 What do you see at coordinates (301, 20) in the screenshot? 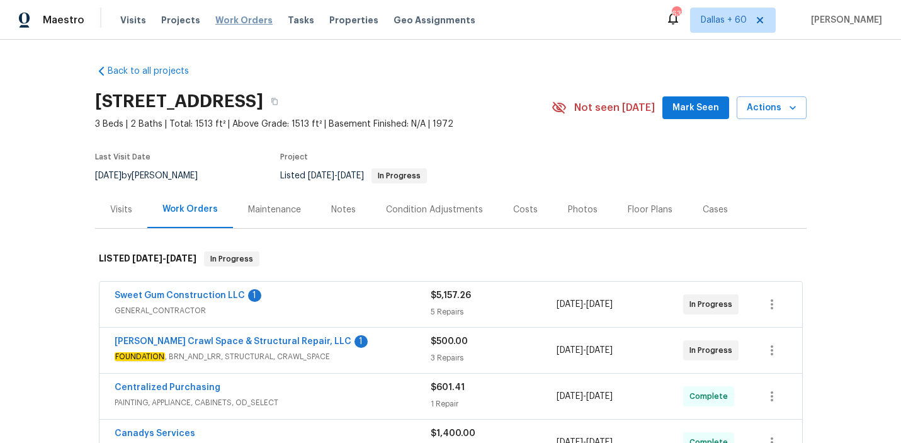
I see `span: Tasks` at bounding box center [301, 20].